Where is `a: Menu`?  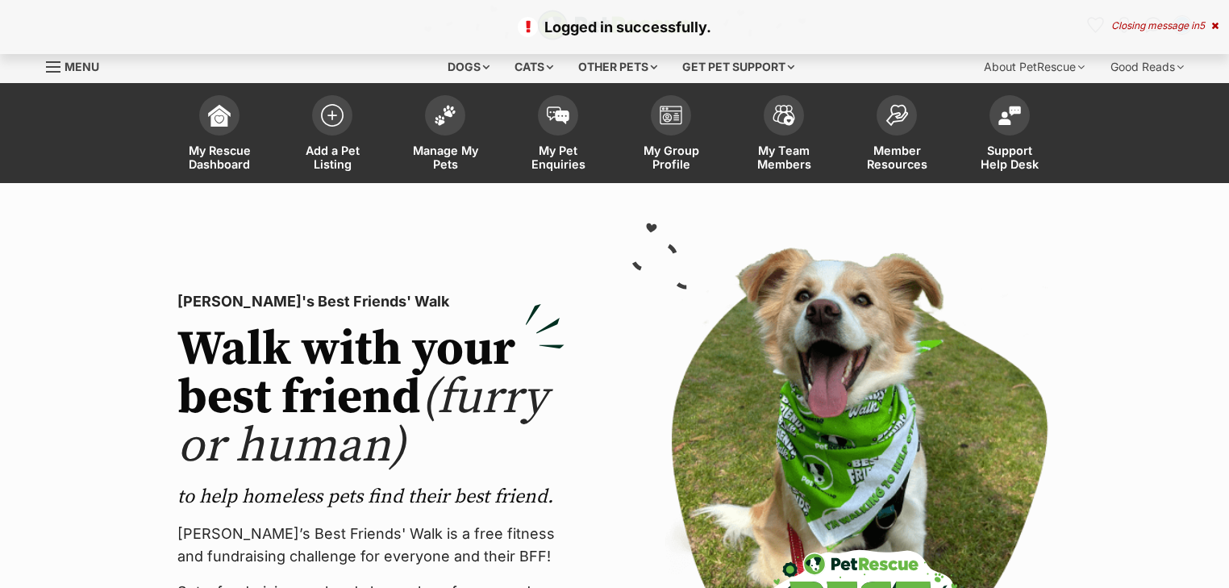
a: Menu is located at coordinates (78, 65).